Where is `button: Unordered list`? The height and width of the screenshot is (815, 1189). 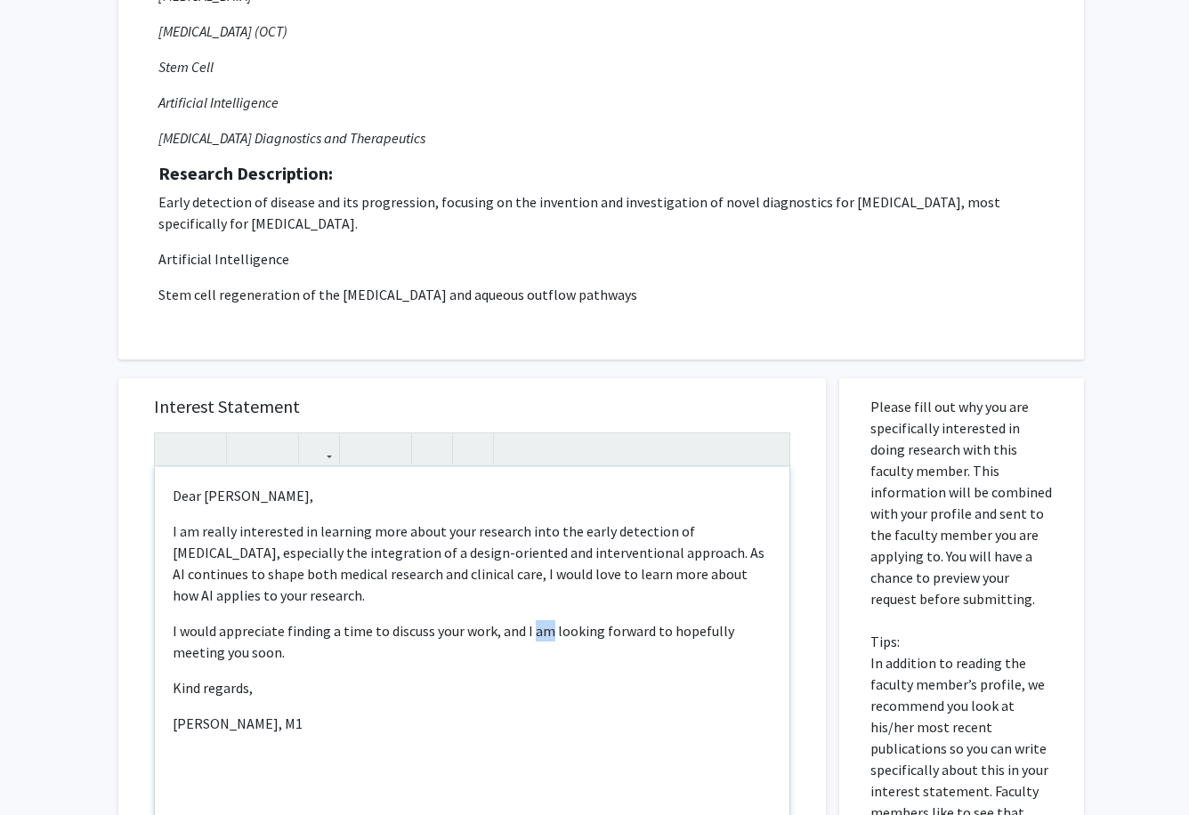 button: Unordered list is located at coordinates (359, 448).